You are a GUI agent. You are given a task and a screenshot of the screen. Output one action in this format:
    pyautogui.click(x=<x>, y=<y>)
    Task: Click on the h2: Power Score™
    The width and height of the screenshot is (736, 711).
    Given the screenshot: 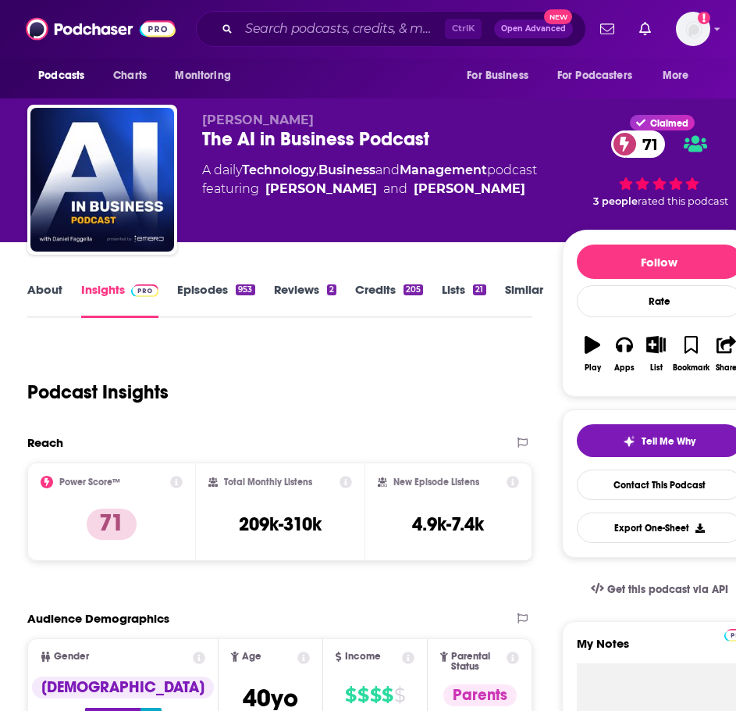 What is the action you would take?
    pyautogui.click(x=90, y=482)
    